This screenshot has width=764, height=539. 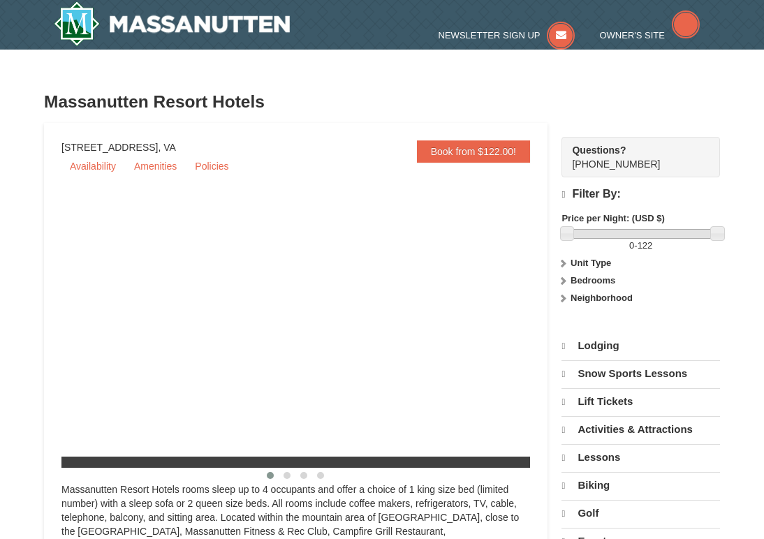 I want to click on a: Book from $122.00!, so click(x=473, y=151).